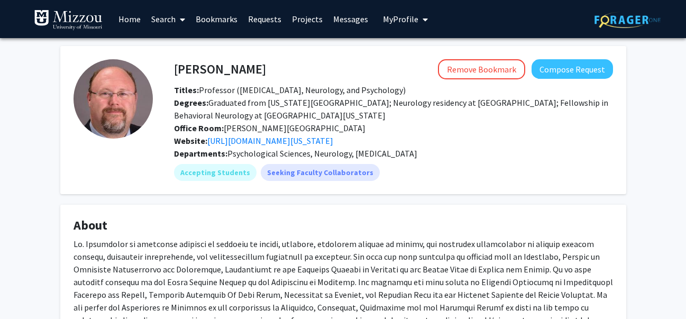  Describe the element at coordinates (168, 19) in the screenshot. I see `a: Search` at that location.